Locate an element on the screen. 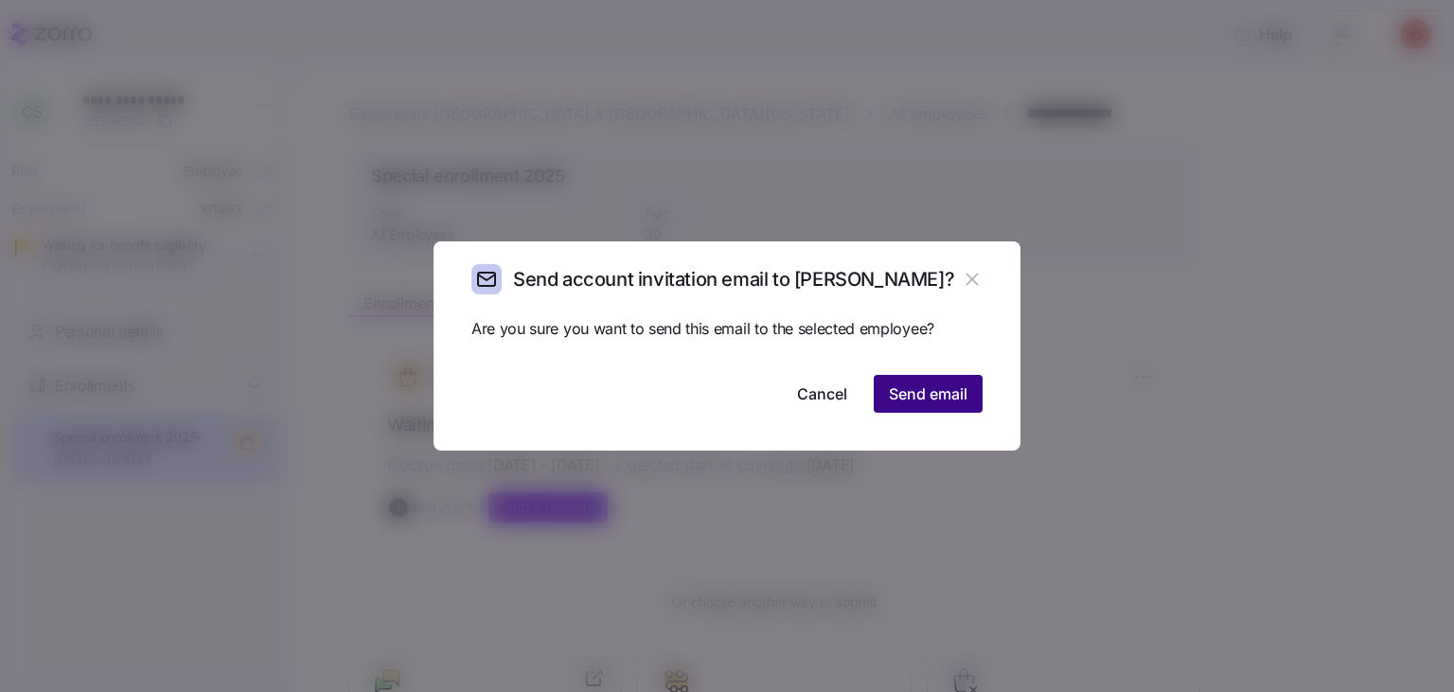 Image resolution: width=1454 pixels, height=692 pixels. span: Cancel is located at coordinates (821, 394).